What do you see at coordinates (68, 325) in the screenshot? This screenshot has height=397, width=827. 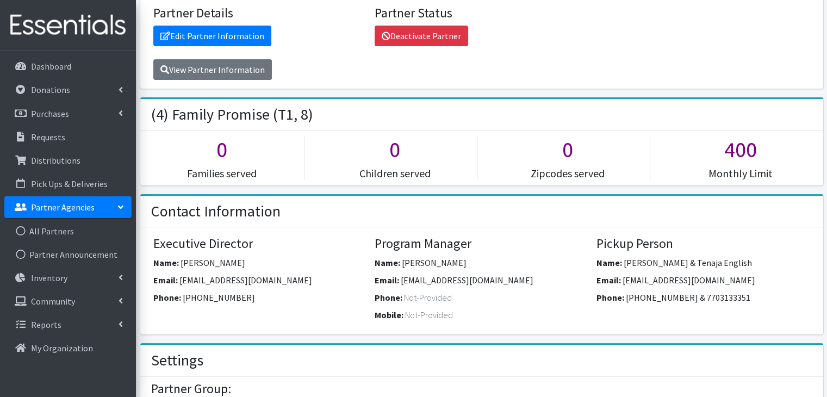 I see `a: Reports` at bounding box center [68, 325].